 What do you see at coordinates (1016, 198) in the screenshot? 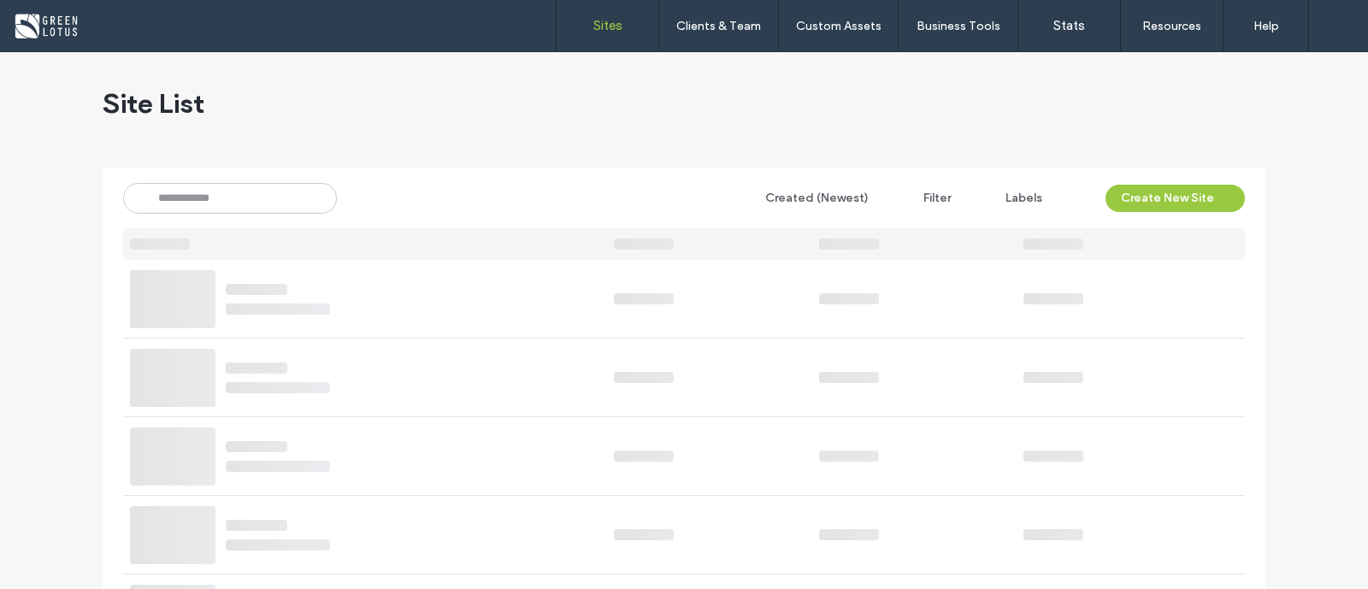
I see `button: Labels` at bounding box center [1016, 198].